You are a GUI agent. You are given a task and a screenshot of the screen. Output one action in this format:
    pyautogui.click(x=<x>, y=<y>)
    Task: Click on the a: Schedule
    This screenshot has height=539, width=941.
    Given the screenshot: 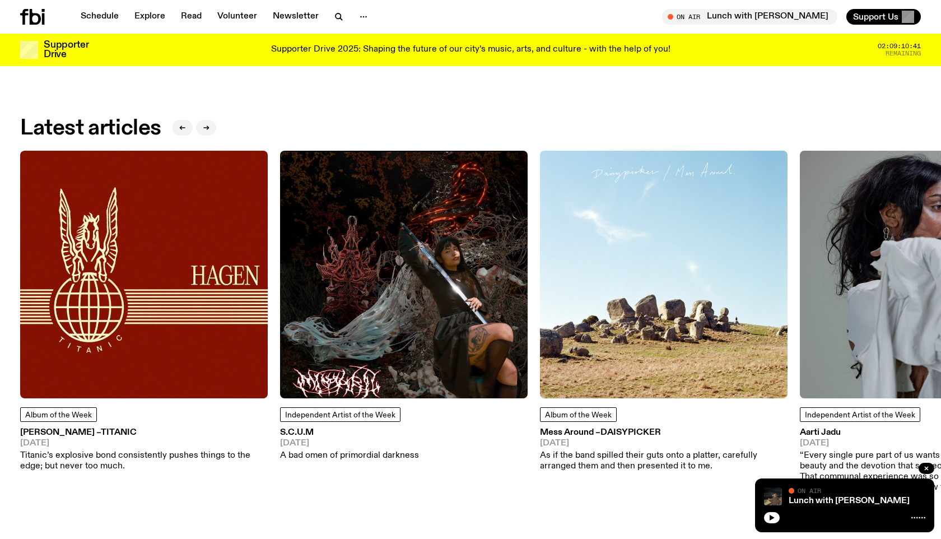 What is the action you would take?
    pyautogui.click(x=100, y=17)
    